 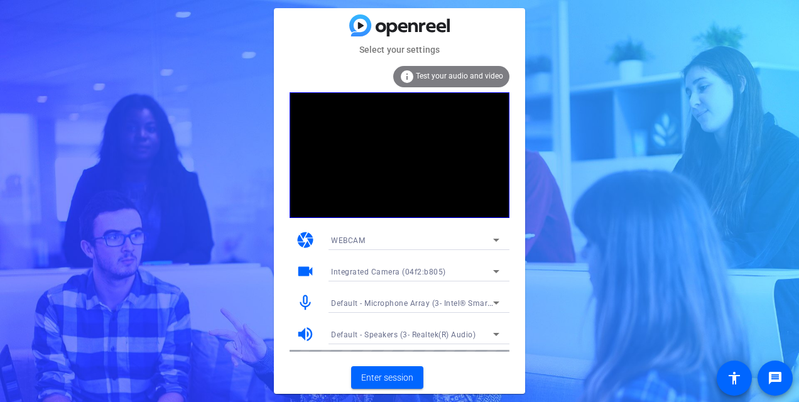 What do you see at coordinates (400, 25) in the screenshot?
I see `img: blue-gradient.svg` at bounding box center [400, 25].